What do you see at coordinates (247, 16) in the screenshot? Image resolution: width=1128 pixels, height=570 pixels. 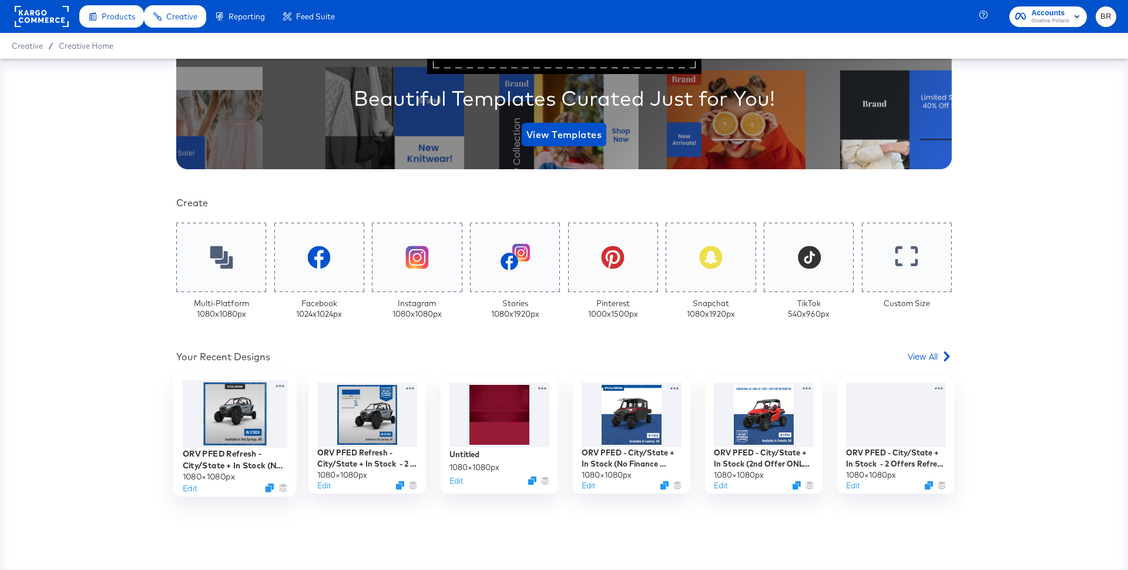 I see `span: Reporting` at bounding box center [247, 16].